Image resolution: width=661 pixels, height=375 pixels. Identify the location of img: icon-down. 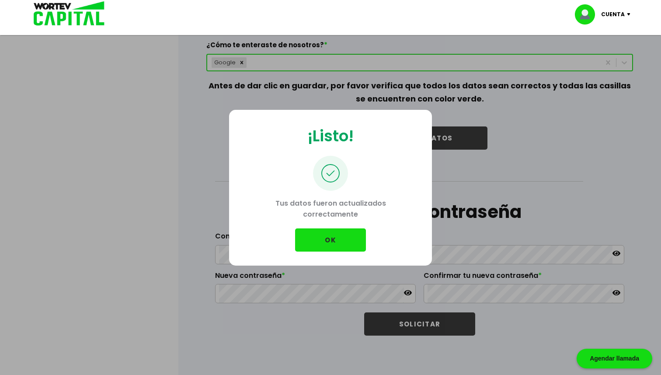
(631, 14).